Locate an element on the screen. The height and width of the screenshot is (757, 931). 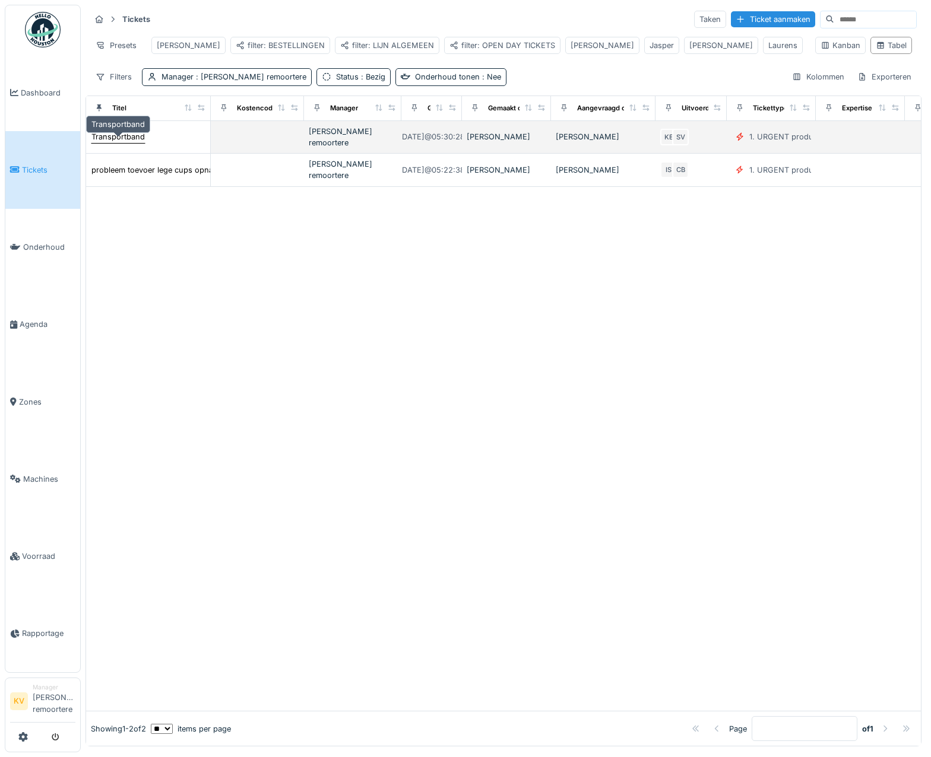
img: Badge_color-CXgf-gQk.svg is located at coordinates (43, 30).